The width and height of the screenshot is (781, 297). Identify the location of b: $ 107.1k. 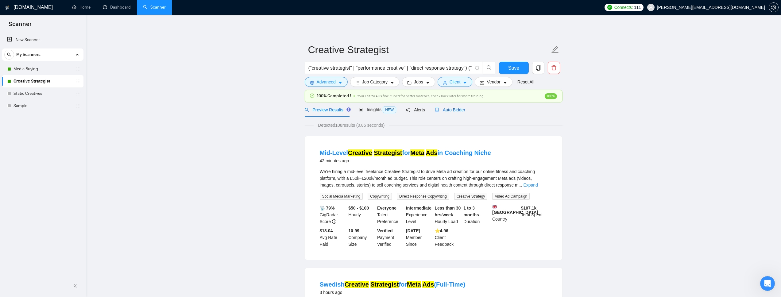
(529, 208).